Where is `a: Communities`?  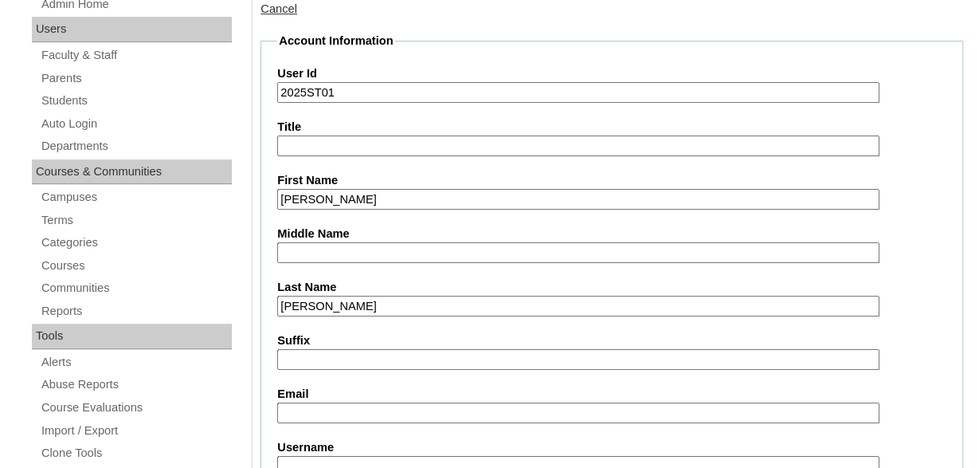 a: Communities is located at coordinates (135, 288).